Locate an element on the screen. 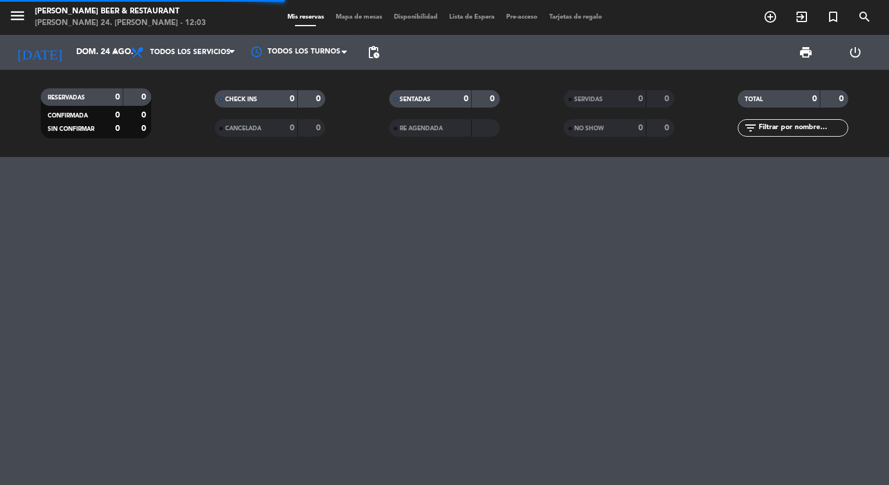 The image size is (889, 485). input: Filtrar por nombre... is located at coordinates (803, 128).